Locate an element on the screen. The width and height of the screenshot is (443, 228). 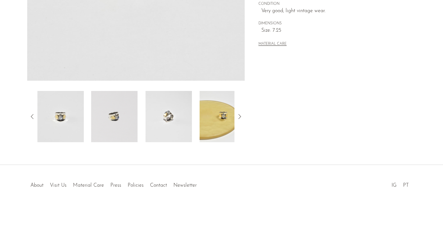
a: Material Care is located at coordinates (88, 185).